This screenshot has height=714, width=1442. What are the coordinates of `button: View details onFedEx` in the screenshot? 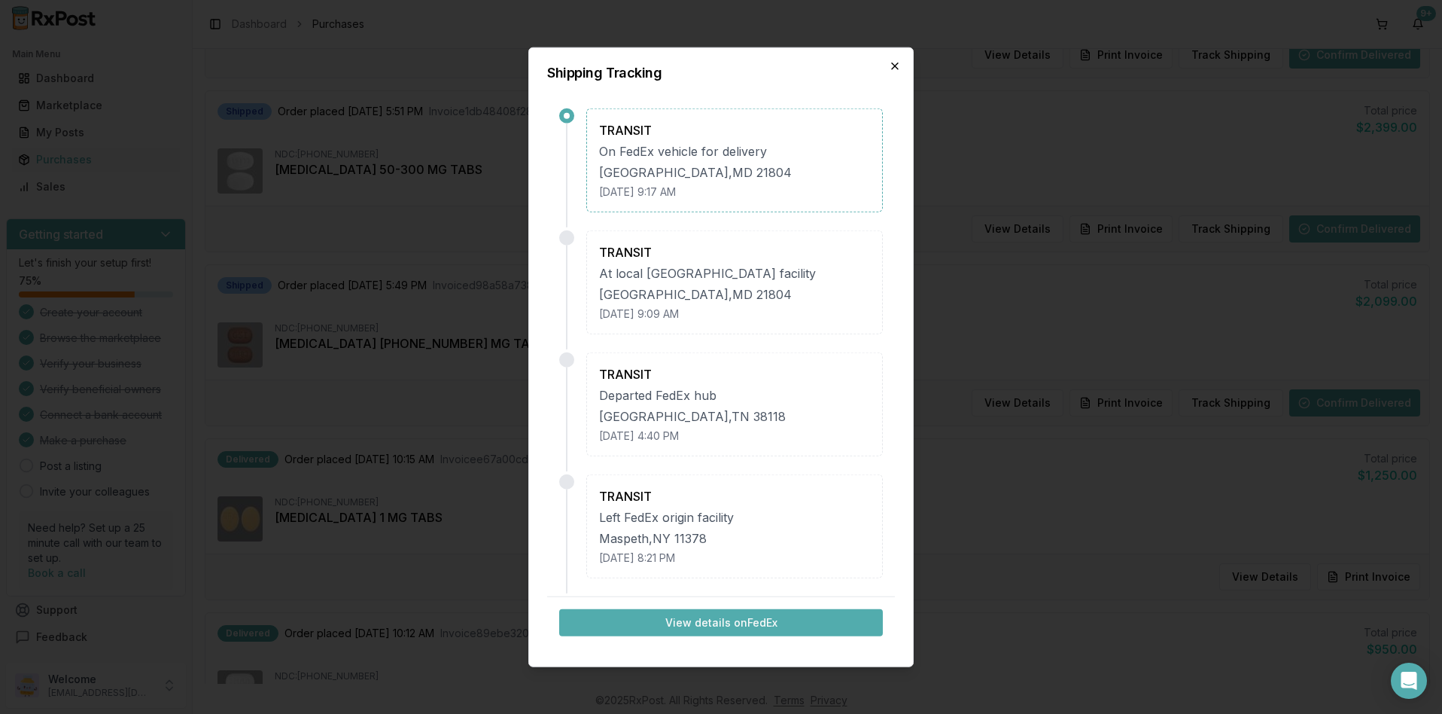 It's located at (721, 622).